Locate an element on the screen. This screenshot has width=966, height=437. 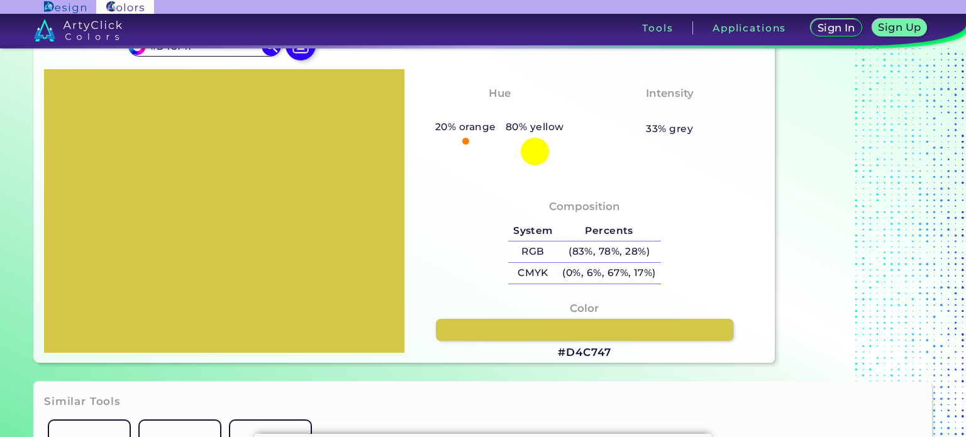
h3: Orangy Yellow is located at coordinates (500, 112).